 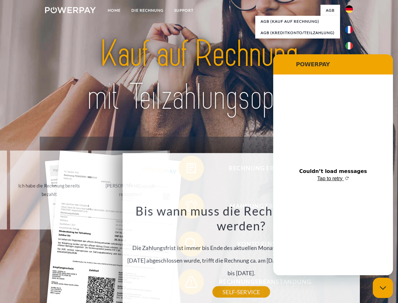 What do you see at coordinates (298, 33) in the screenshot?
I see `a: AGB (Kreditkonto/Teilzahlung)` at bounding box center [298, 33].